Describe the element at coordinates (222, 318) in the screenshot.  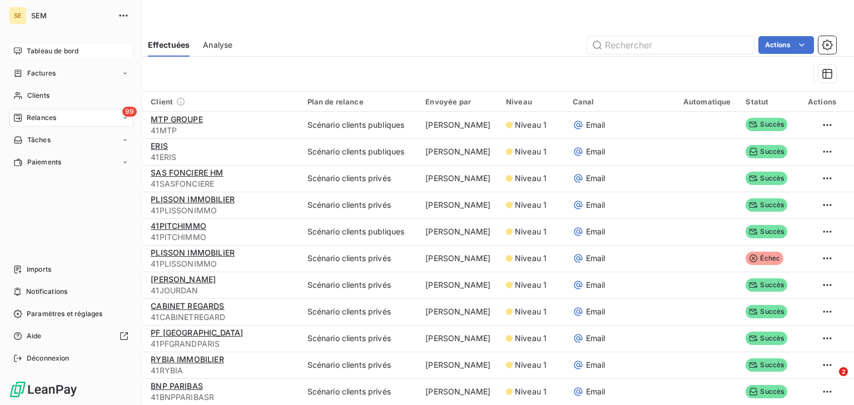
I see `span: 41CABINETREGARD` at that location.